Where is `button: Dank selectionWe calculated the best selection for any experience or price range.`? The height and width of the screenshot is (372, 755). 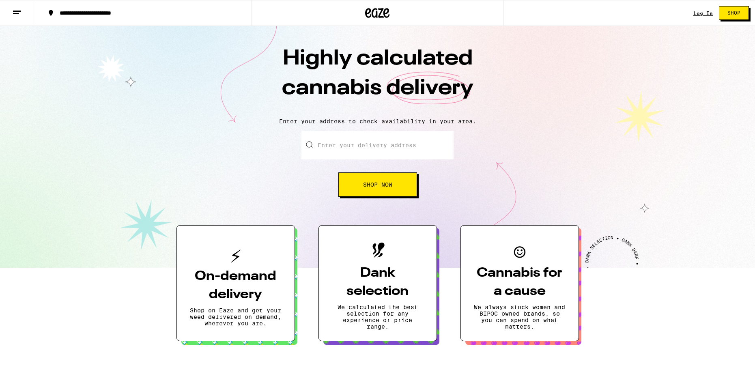
button: Dank selectionWe calculated the best selection for any experience or price range. is located at coordinates (378, 283).